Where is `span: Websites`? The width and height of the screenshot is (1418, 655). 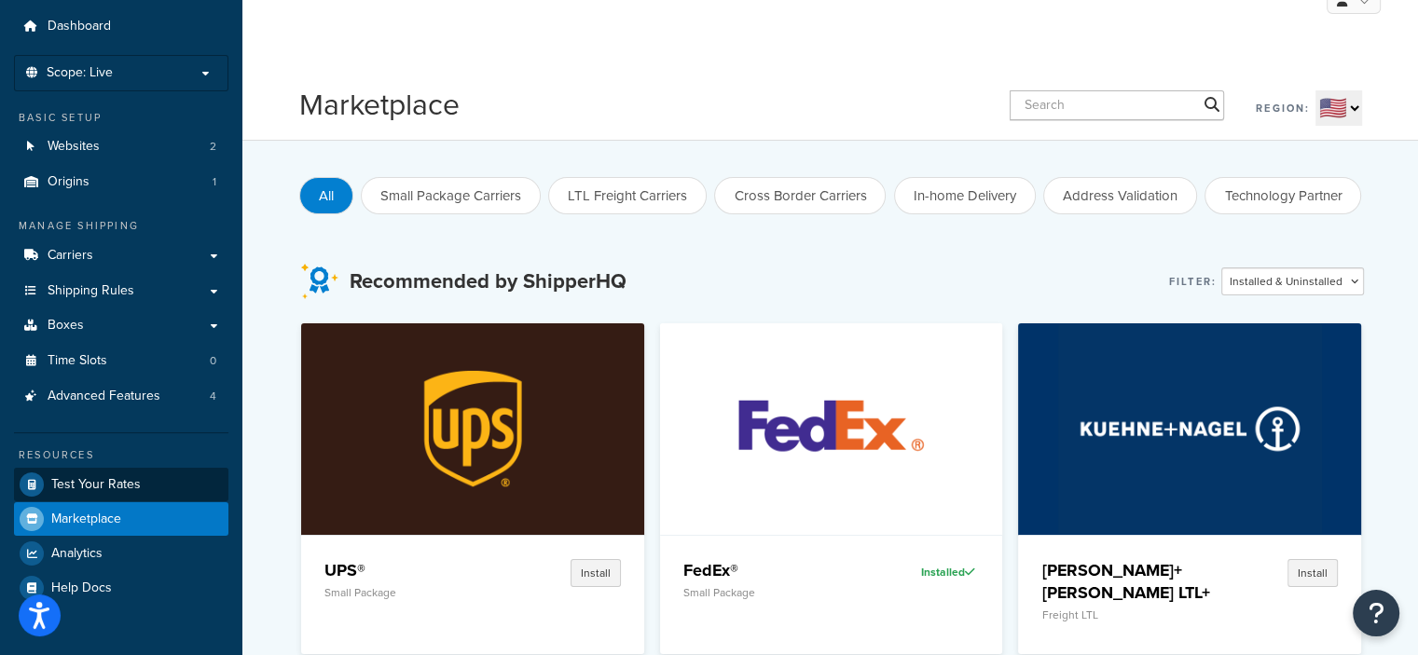
span: Websites is located at coordinates (74, 146).